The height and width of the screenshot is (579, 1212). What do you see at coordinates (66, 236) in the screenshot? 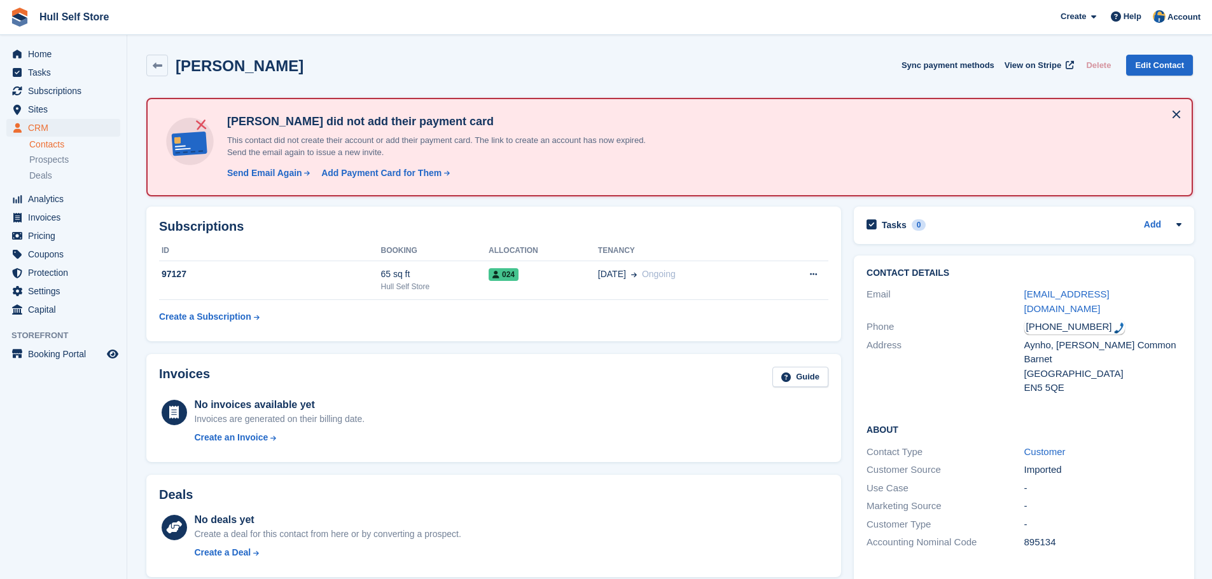
I see `span: Pricing` at bounding box center [66, 236].